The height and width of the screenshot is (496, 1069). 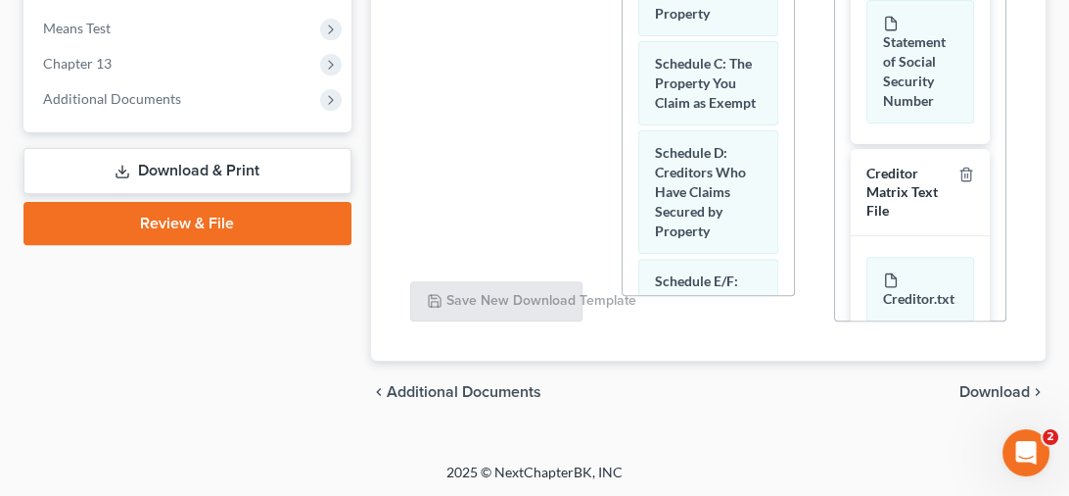 What do you see at coordinates (1038, 392) in the screenshot?
I see `i: chevron_right` at bounding box center [1038, 392].